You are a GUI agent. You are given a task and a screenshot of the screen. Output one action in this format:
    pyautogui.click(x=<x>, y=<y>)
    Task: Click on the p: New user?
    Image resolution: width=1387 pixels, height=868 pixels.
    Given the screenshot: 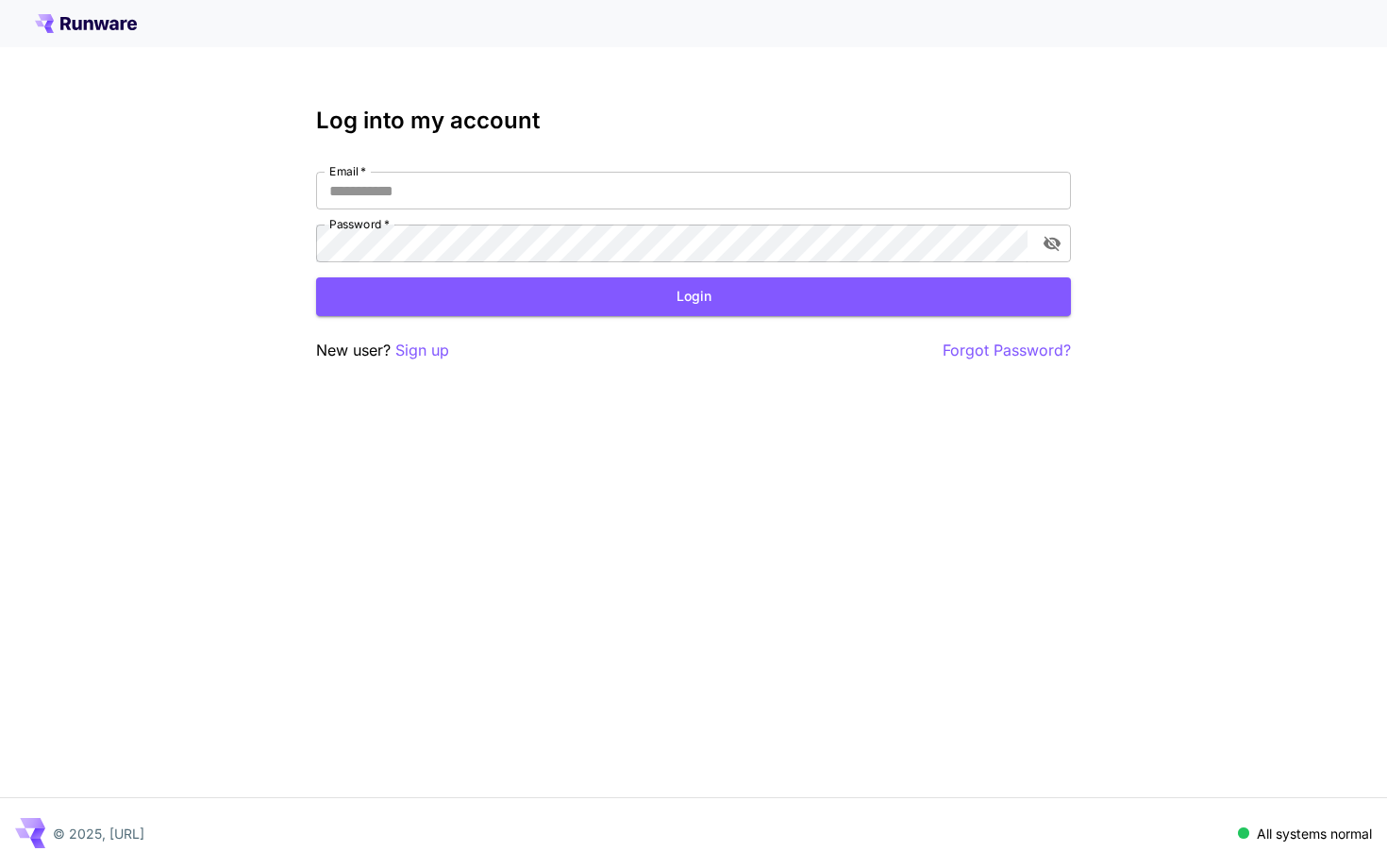 What is the action you would take?
    pyautogui.click(x=382, y=350)
    